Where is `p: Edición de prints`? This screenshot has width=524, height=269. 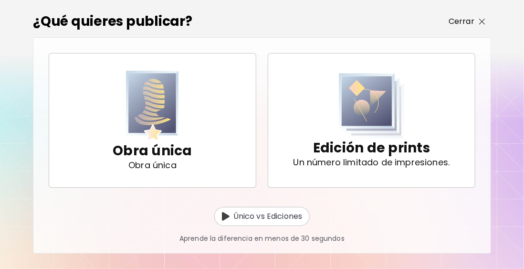
p: Edición de prints is located at coordinates (371, 148).